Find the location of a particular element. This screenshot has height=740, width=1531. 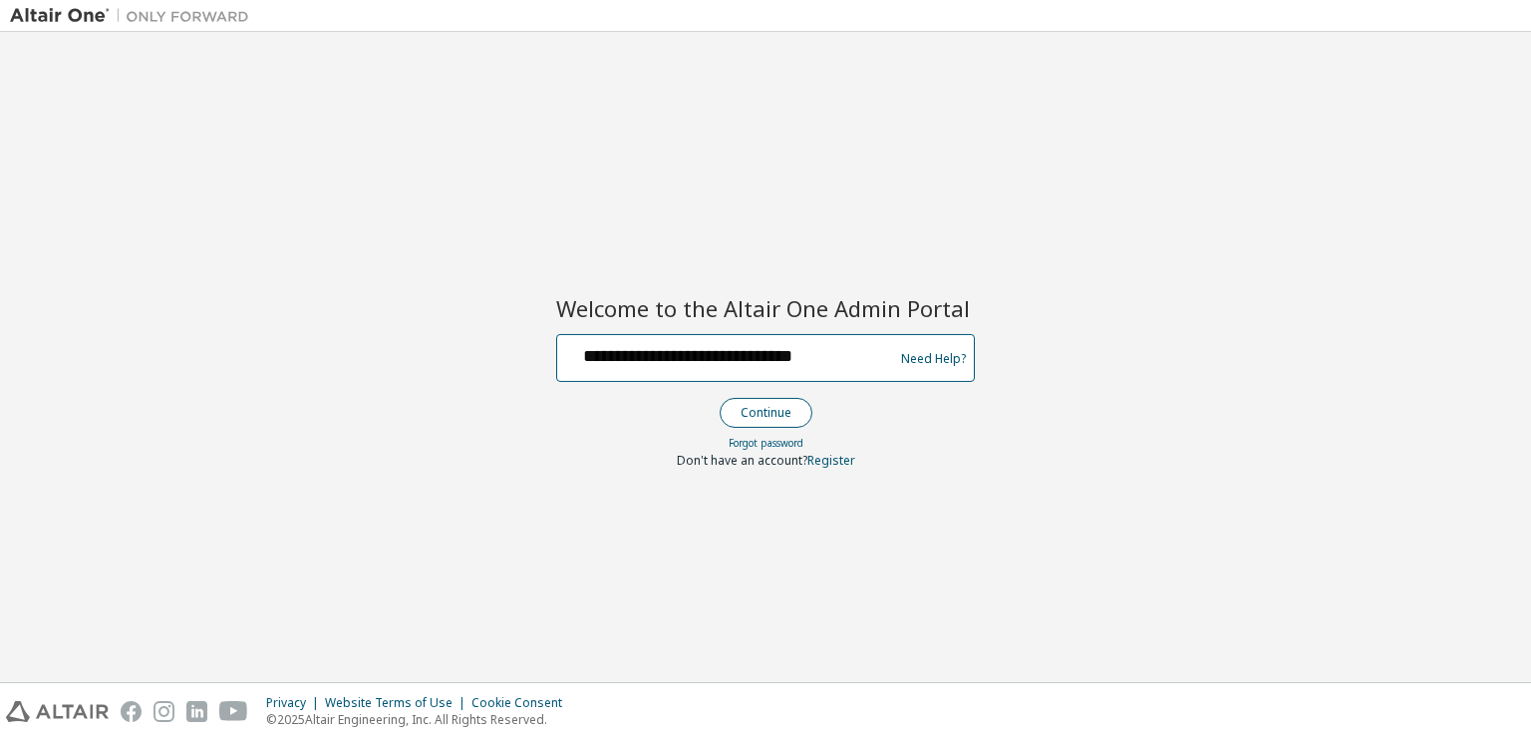

img: instagram.svg is located at coordinates (163, 711).